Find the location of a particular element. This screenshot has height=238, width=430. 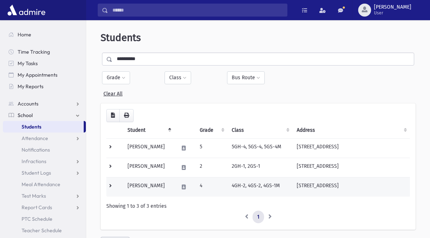

span: User is located at coordinates (393, 13).